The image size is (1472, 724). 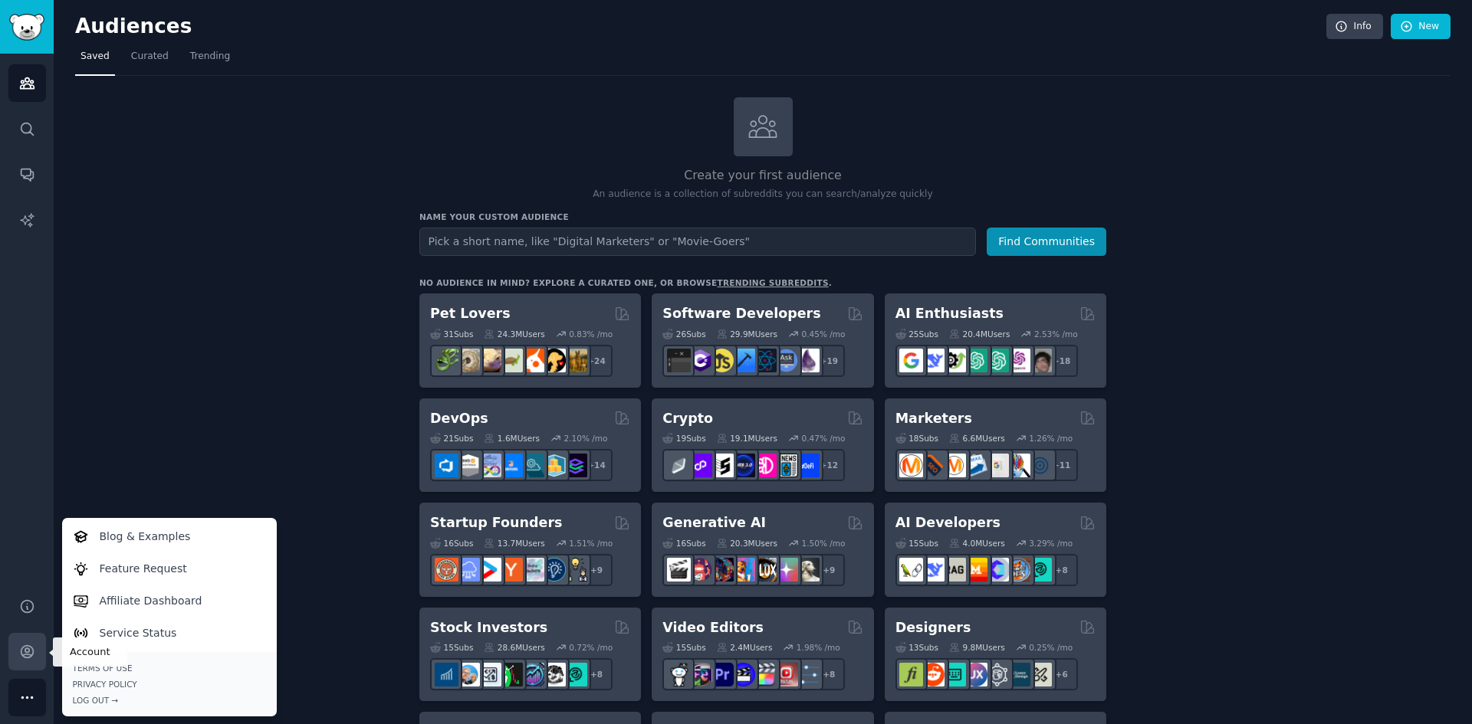 What do you see at coordinates (1050, 438) in the screenshot?
I see `div: 1.26 % /mo` at bounding box center [1050, 438].